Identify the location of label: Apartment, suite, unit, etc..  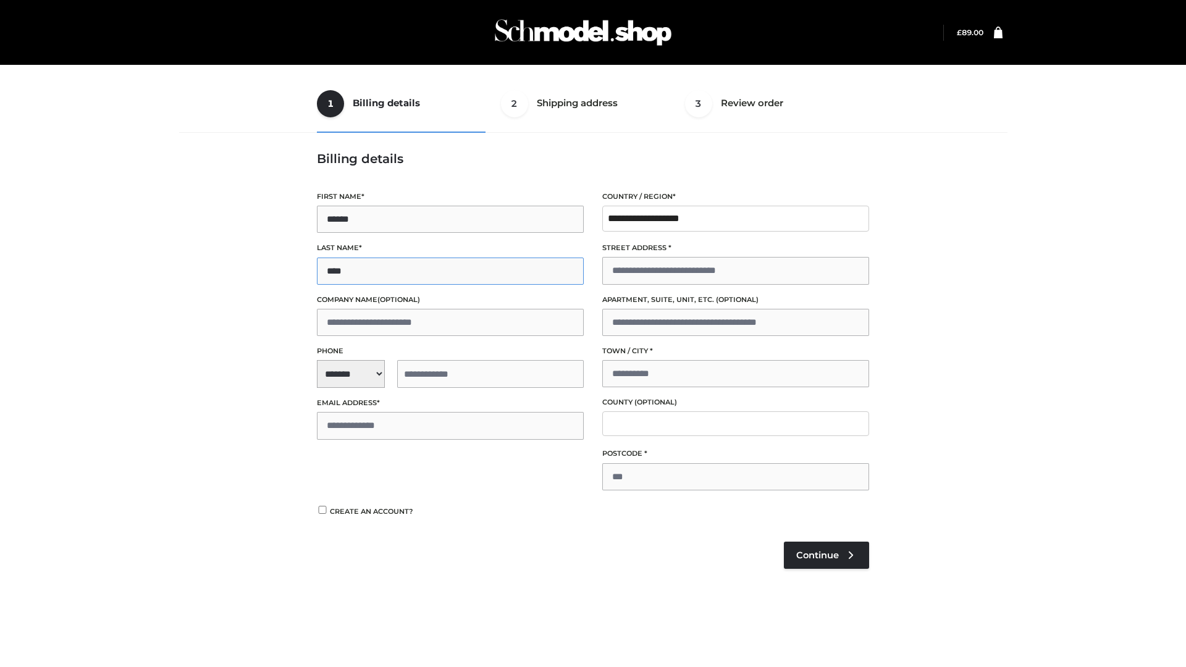
(736, 300).